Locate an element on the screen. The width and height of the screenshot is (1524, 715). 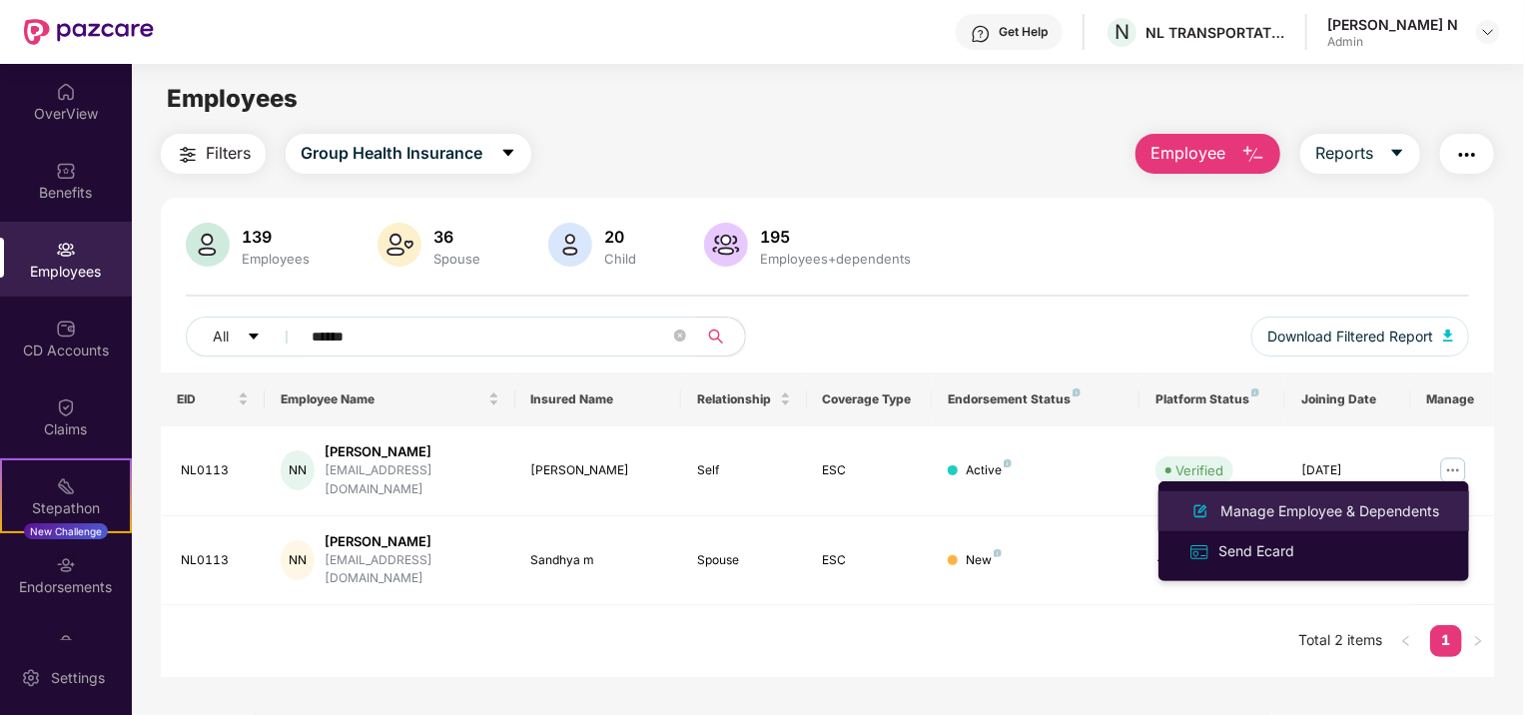
span: Employee is located at coordinates (1188, 153).